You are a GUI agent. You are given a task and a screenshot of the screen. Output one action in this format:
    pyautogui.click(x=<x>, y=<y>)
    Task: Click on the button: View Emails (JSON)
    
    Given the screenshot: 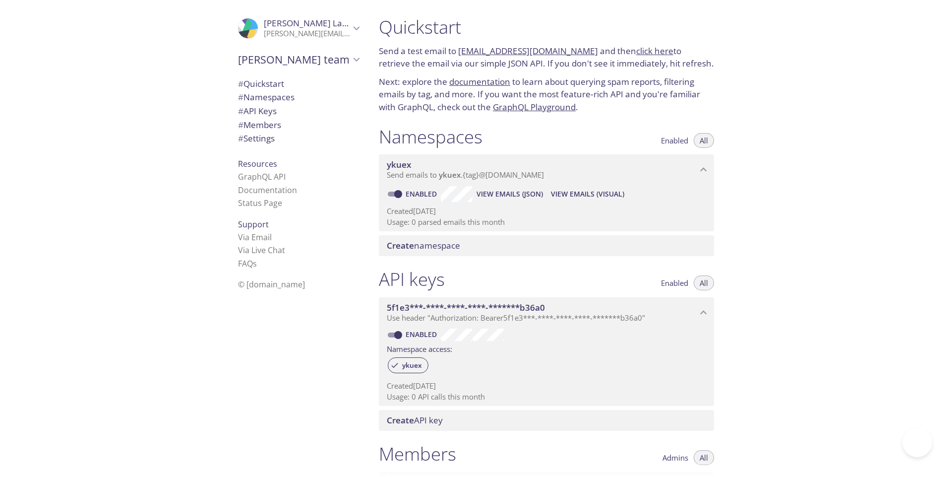 What is the action you would take?
    pyautogui.click(x=510, y=194)
    